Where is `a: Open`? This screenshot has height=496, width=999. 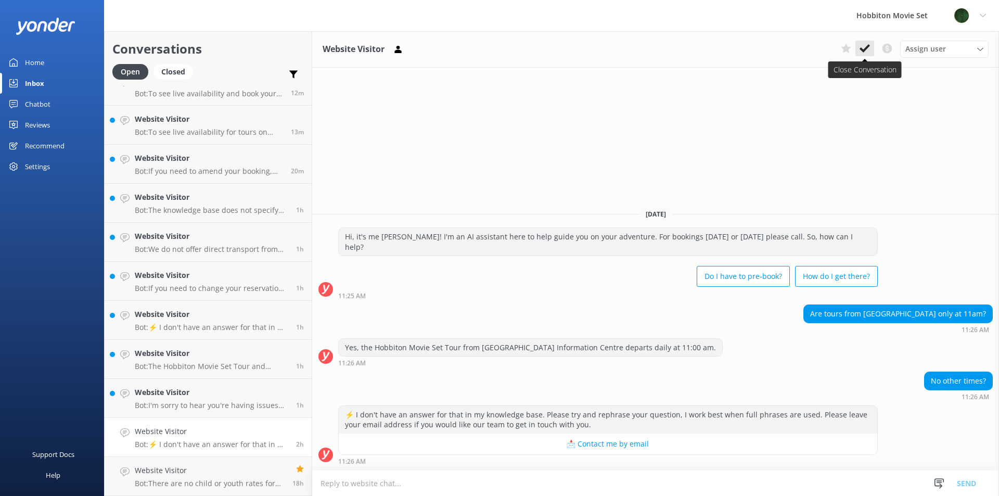
a: Open is located at coordinates (133, 71).